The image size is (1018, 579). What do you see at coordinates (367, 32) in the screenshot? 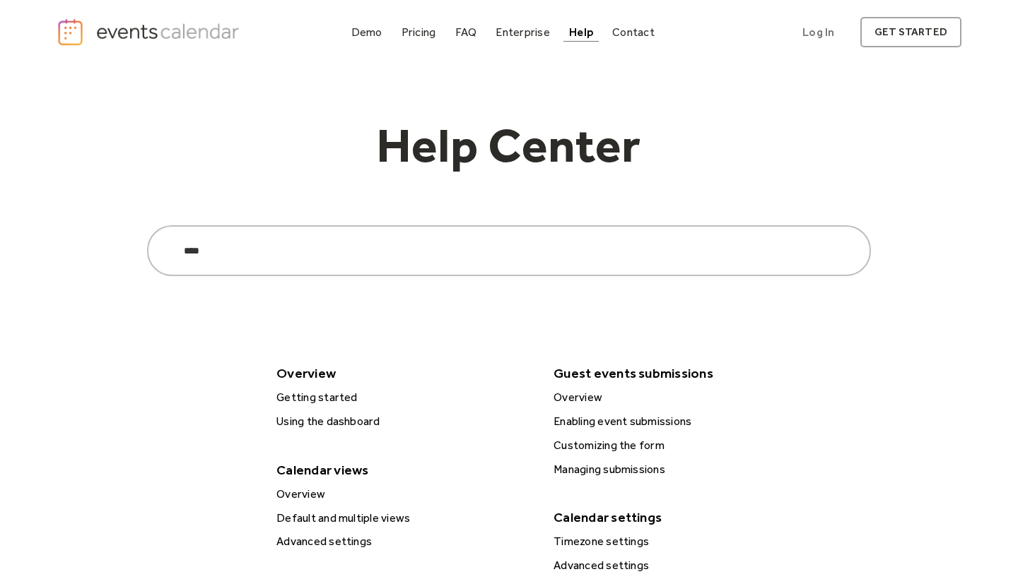
I see `a: Demo` at bounding box center [367, 32].